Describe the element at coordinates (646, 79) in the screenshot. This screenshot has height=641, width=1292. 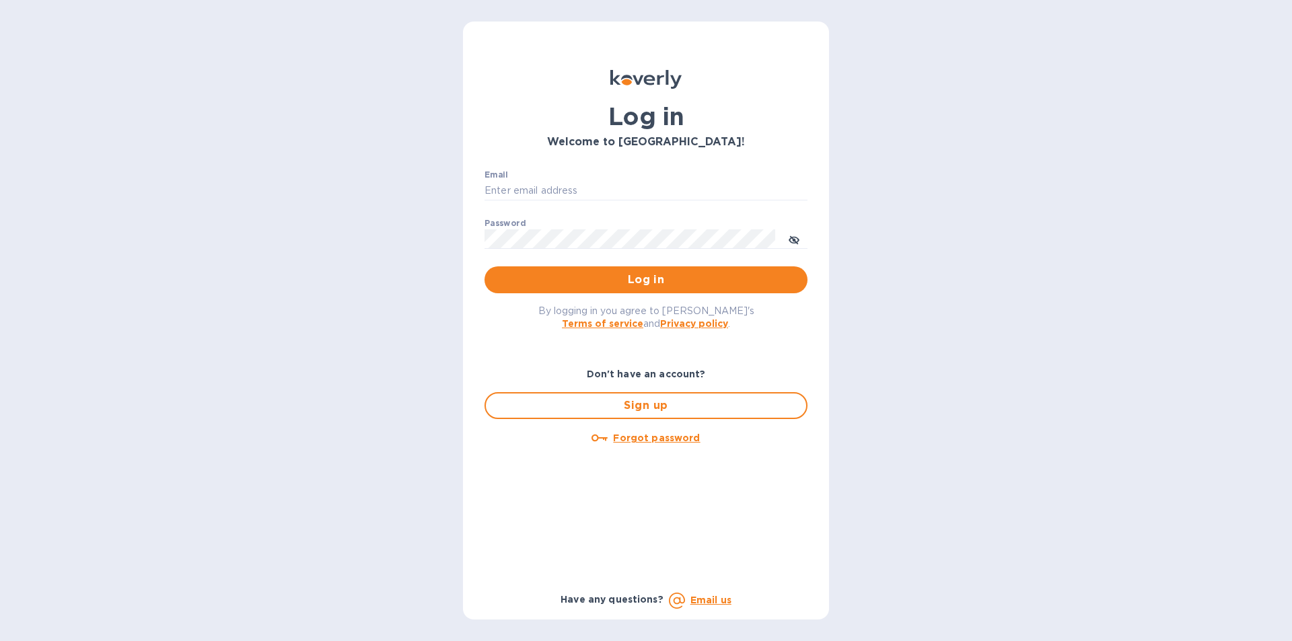
I see `img: Koverly` at that location.